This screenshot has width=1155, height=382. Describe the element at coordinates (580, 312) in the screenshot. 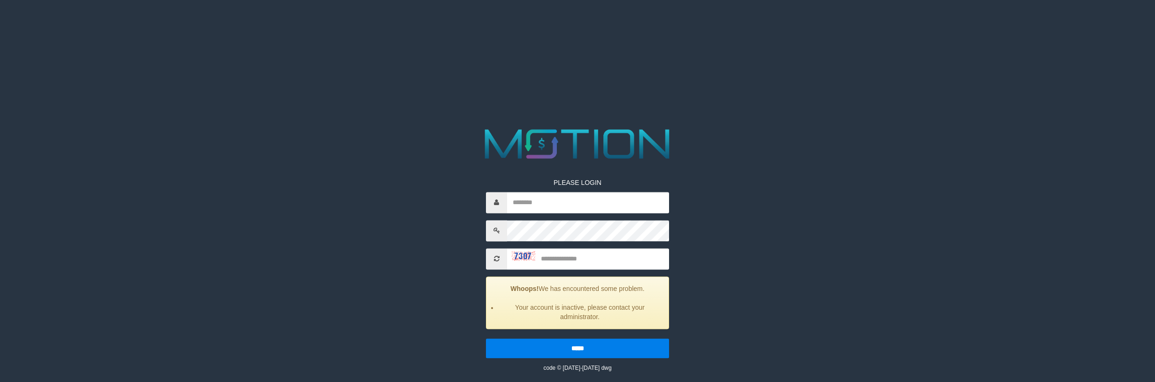

I see `li: Your account is inactive, please contact your administrator.` at that location.